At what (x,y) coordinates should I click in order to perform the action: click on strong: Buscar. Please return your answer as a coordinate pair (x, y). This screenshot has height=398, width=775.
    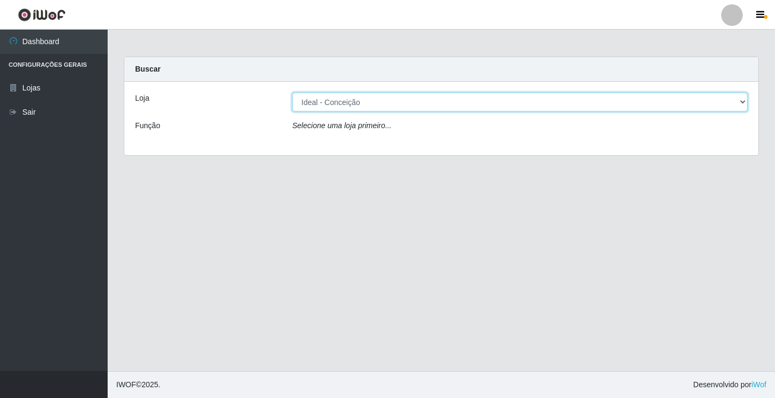
    Looking at the image, I should click on (147, 69).